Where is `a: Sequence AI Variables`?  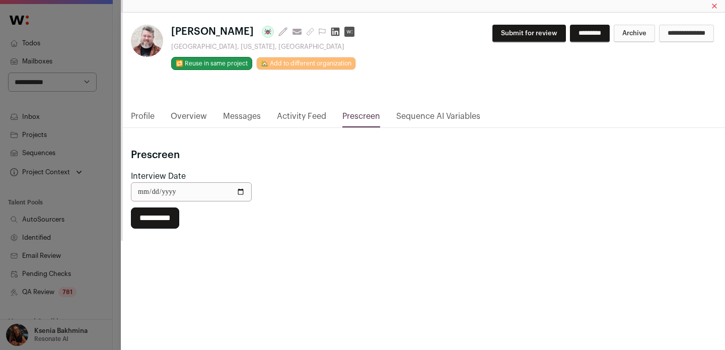
a: Sequence AI Variables is located at coordinates (438, 119).